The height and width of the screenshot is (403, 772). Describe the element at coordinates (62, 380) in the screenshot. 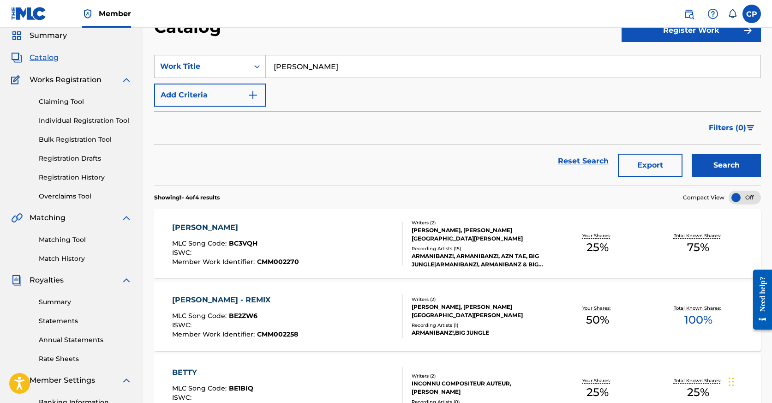

I see `span: Member Settings` at that location.